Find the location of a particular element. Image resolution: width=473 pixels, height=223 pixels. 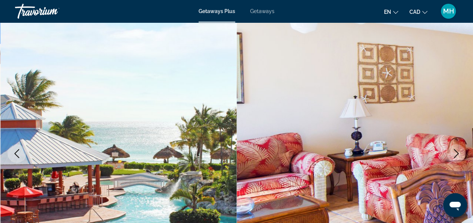

span: en is located at coordinates (387, 12).